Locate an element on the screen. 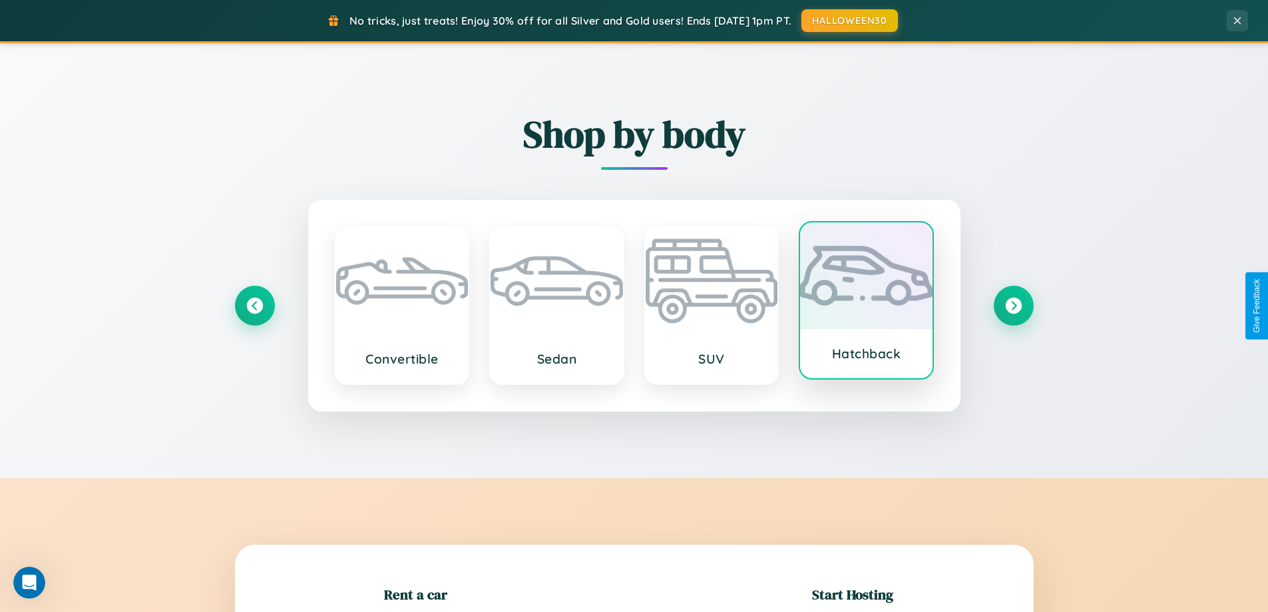 This screenshot has height=612, width=1268. h3: Sedan is located at coordinates (556, 359).